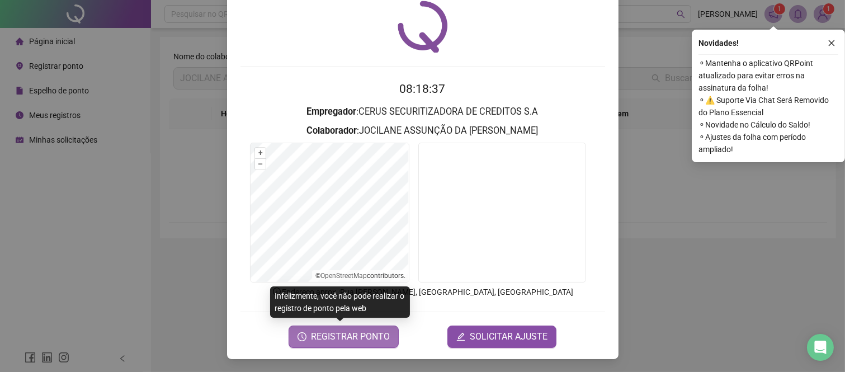 The image size is (845, 372). Describe the element at coordinates (302, 337) in the screenshot. I see `span: clock-circle` at that location.